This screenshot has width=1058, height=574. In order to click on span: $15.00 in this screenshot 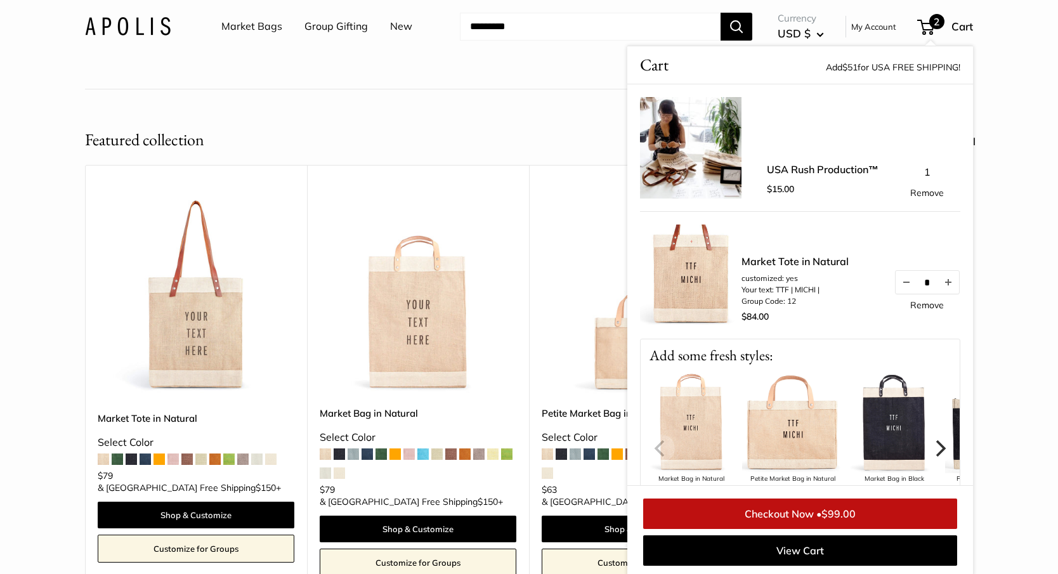, I will do `click(780, 189)`.